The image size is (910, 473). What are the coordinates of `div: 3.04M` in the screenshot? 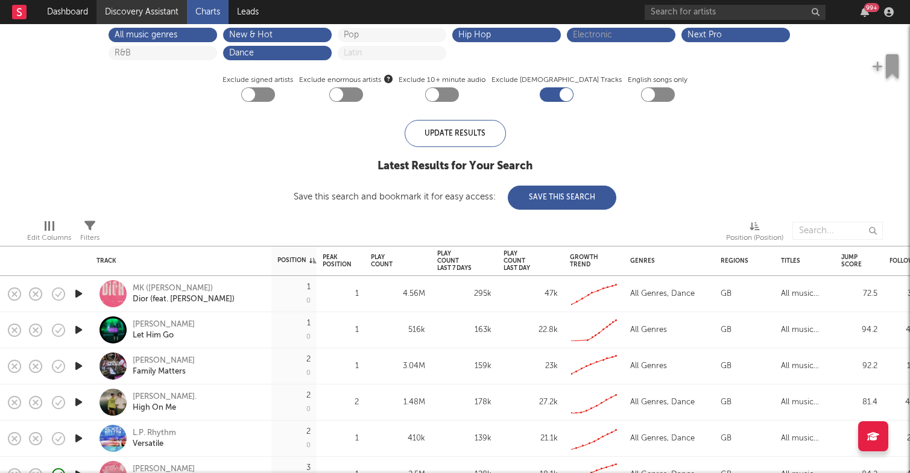 It's located at (398, 367).